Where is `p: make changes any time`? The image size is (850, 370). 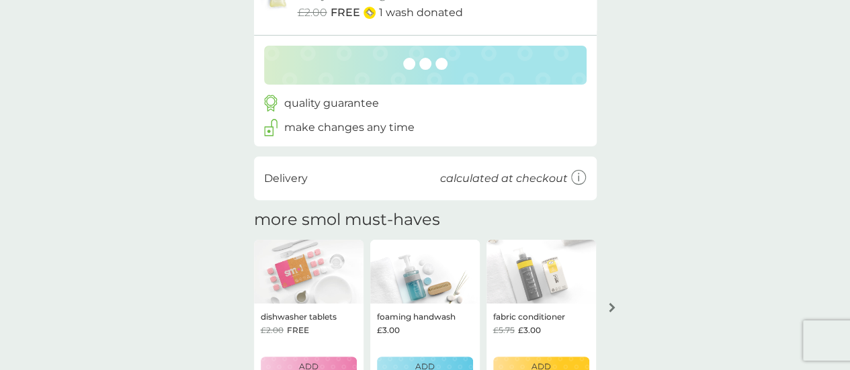
p: make changes any time is located at coordinates (350, 128).